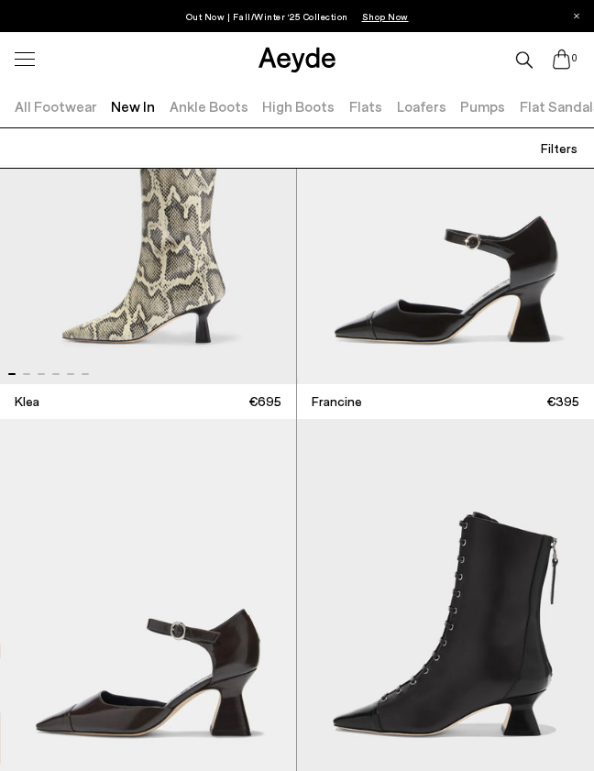 This screenshot has width=594, height=771. What do you see at coordinates (298, 105) in the screenshot?
I see `a: High Boots` at bounding box center [298, 105].